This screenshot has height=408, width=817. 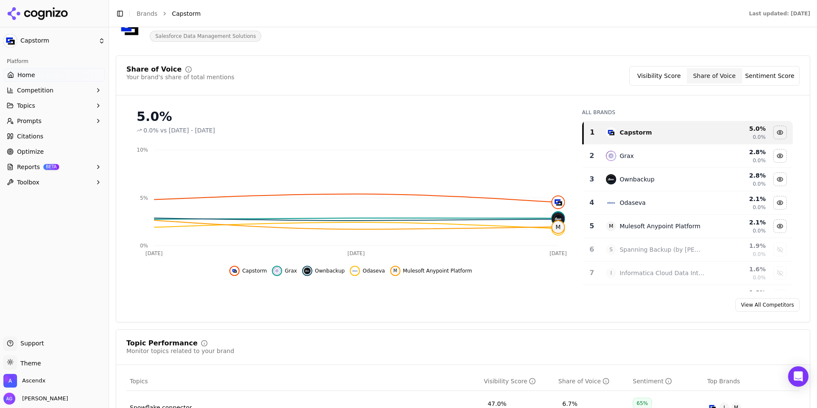 I want to click on div: Odaseva, so click(x=633, y=203).